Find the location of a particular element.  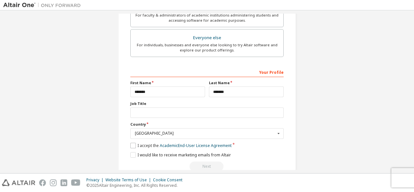

label: I would like to receive marketing emails from Altair is located at coordinates (181, 155).